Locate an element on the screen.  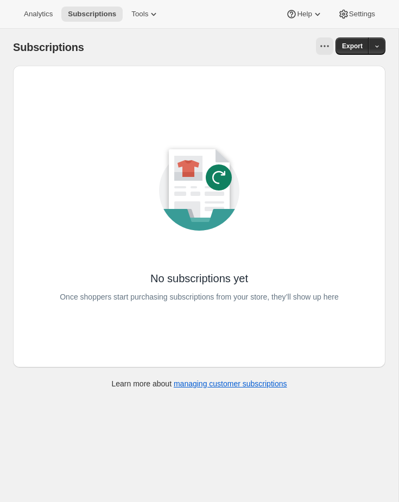
p: Once shoppers start purchasing subscriptions from your store, they’ll show up here is located at coordinates (199, 297).